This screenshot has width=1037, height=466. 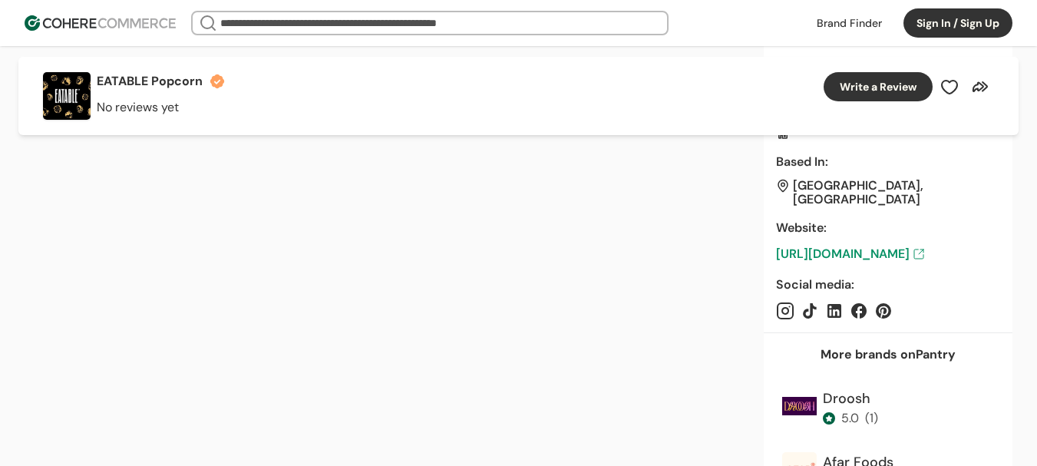 I want to click on div: Based In :, so click(x=888, y=162).